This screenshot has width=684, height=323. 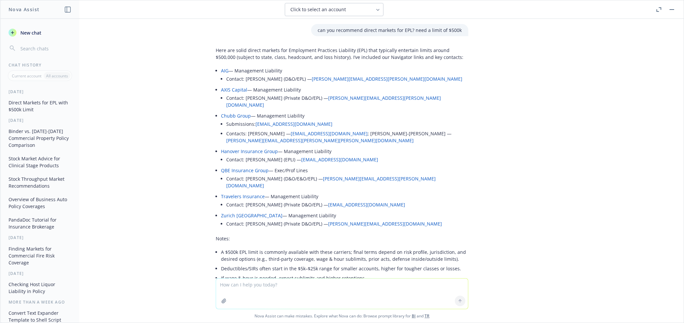 I want to click on p: Here are solid direct markets for Employment Practices Liability (EPL) that typically entertain l..., so click(x=342, y=54).